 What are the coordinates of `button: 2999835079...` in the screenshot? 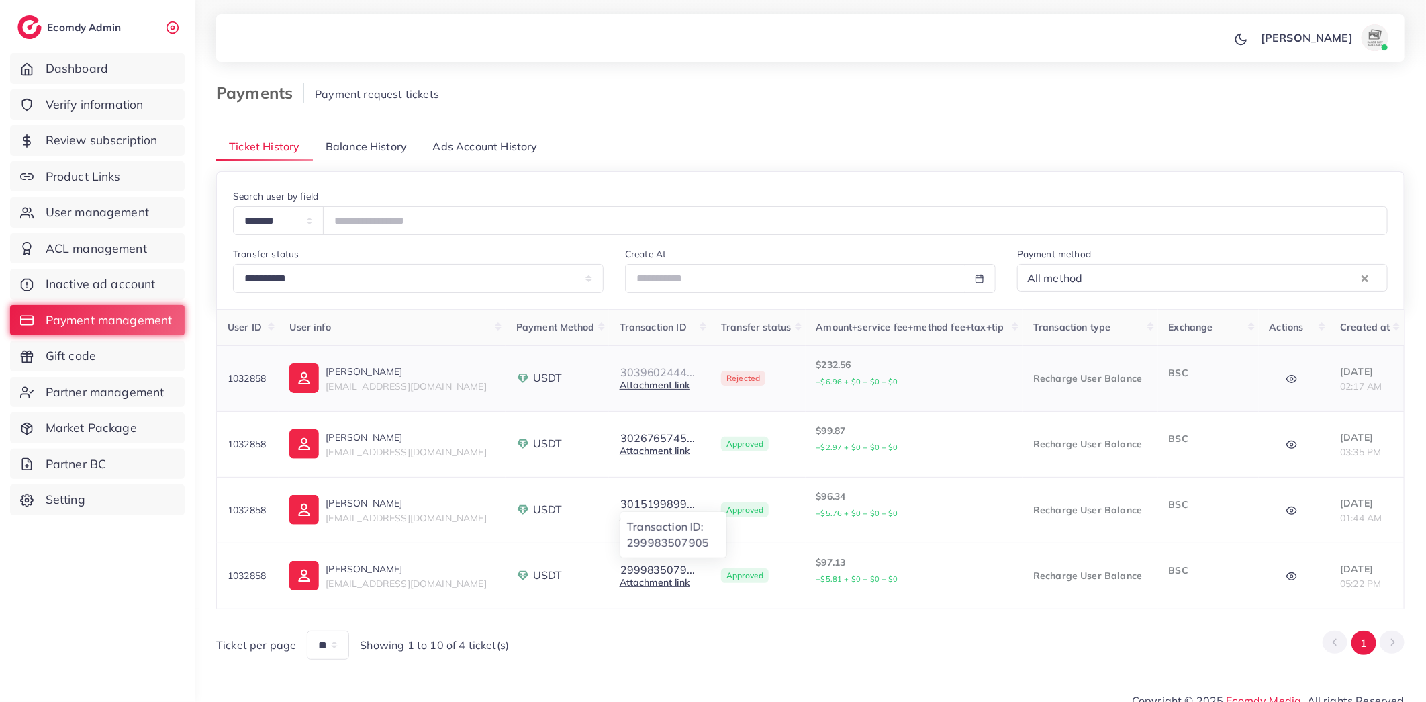 It's located at (658, 569).